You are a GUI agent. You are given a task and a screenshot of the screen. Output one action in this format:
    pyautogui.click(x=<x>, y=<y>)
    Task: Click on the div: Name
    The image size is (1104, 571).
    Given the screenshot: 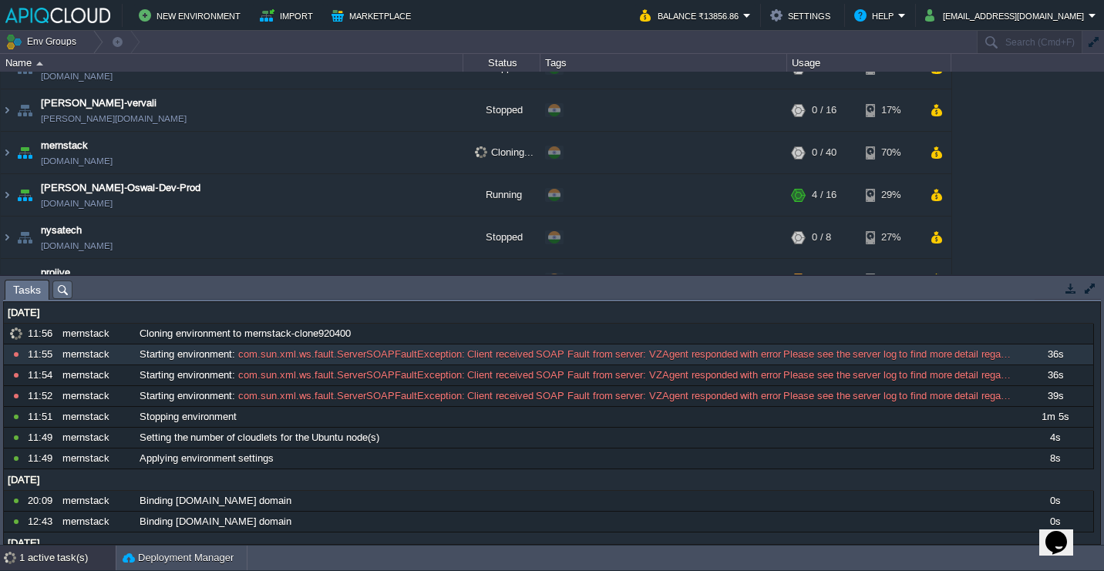 What is the action you would take?
    pyautogui.click(x=232, y=62)
    